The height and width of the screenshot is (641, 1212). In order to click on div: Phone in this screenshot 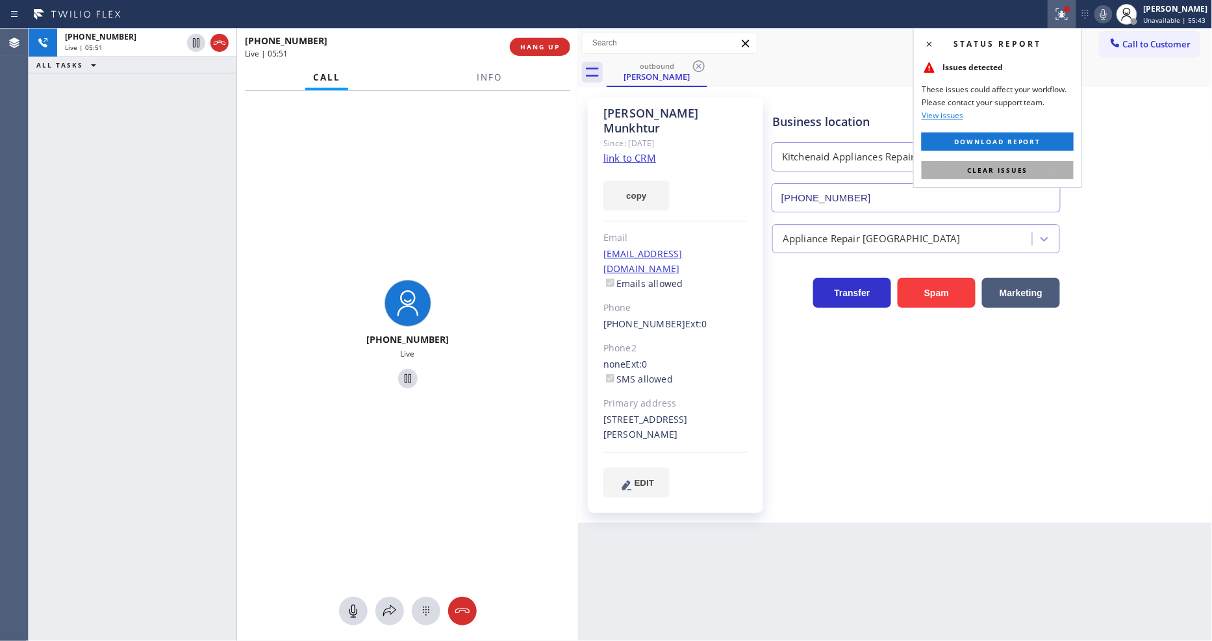, I will do `click(675, 308)`.